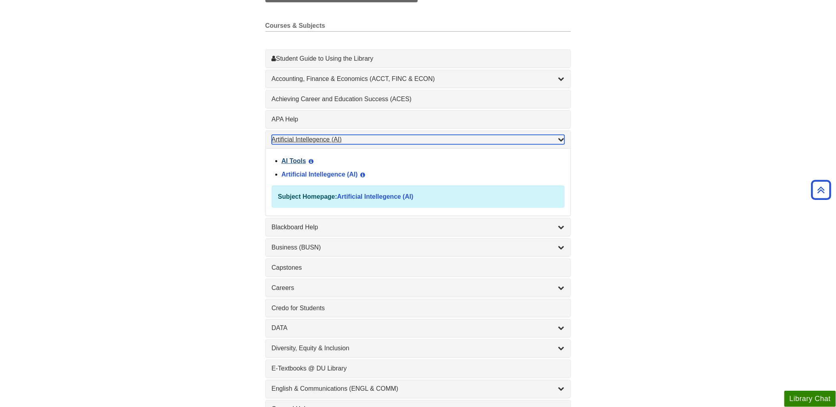  I want to click on a: Back to Top, so click(821, 190).